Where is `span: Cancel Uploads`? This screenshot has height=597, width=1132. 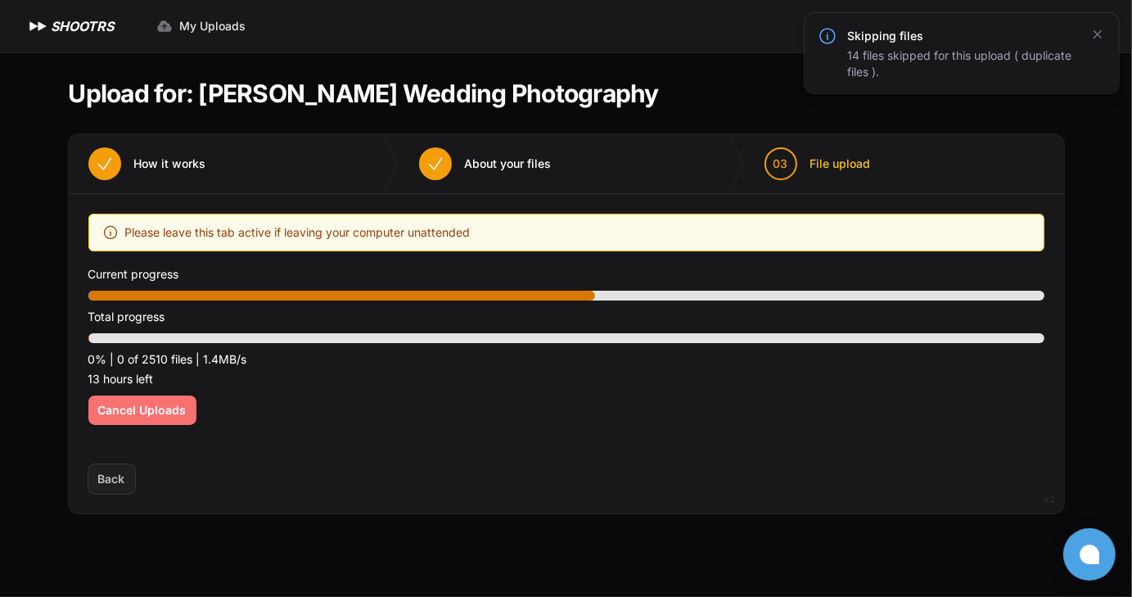
span: Cancel Uploads is located at coordinates (142, 410).